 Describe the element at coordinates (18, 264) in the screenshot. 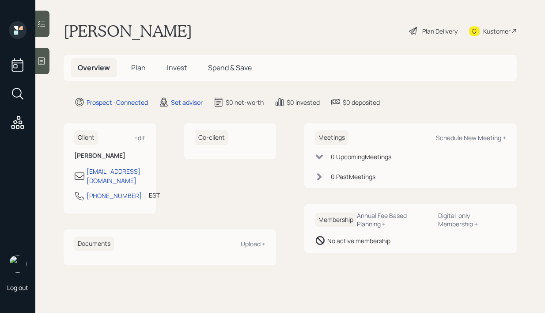

I see `img: robby-grisanti-headshot.png` at that location.